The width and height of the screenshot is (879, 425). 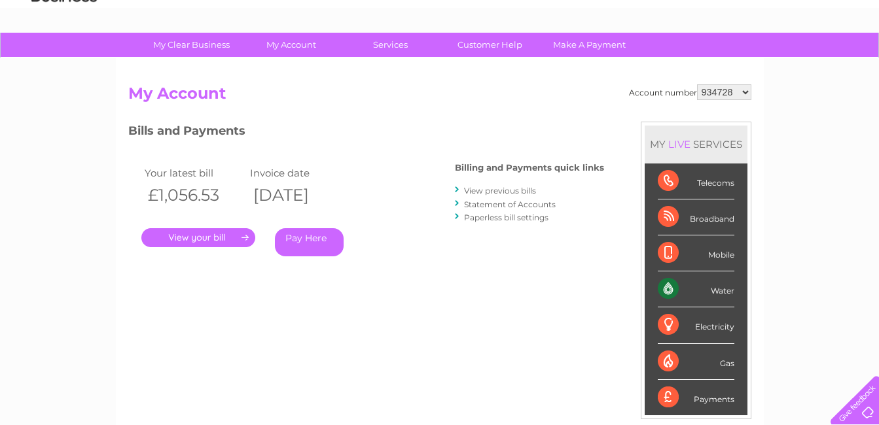 What do you see at coordinates (695, 144) in the screenshot?
I see `div: MY SERVICES` at bounding box center [695, 144].